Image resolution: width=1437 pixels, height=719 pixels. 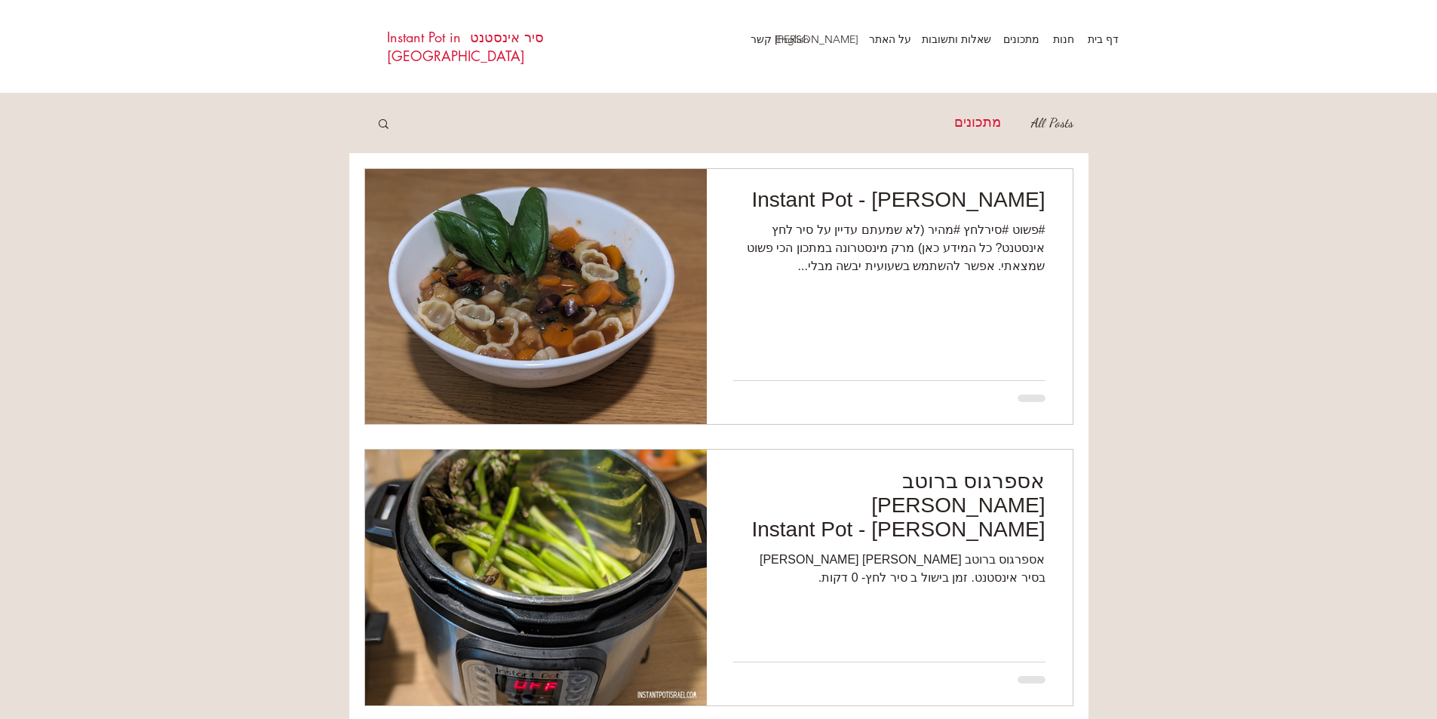 I want to click on a: English, so click(x=792, y=39).